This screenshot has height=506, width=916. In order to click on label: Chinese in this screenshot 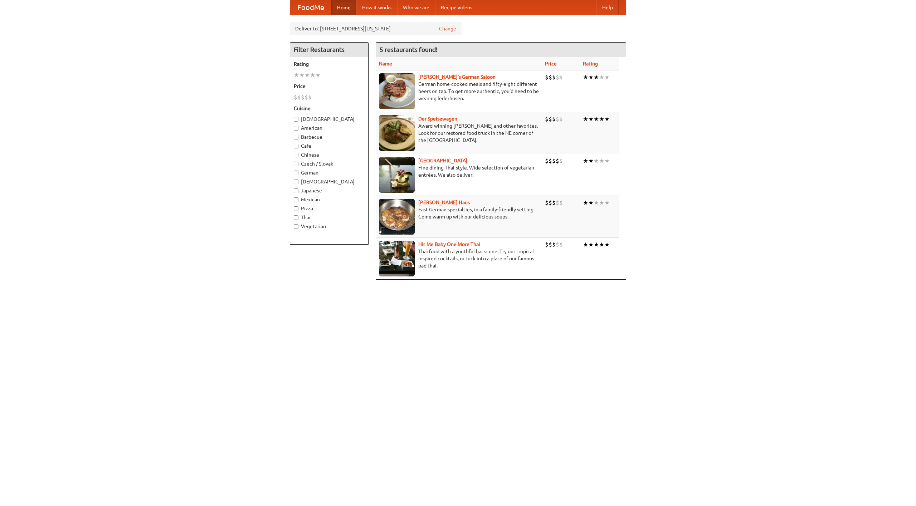, I will do `click(329, 155)`.